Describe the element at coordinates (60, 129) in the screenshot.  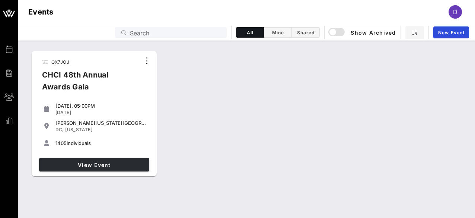
I see `span: DC,` at that location.